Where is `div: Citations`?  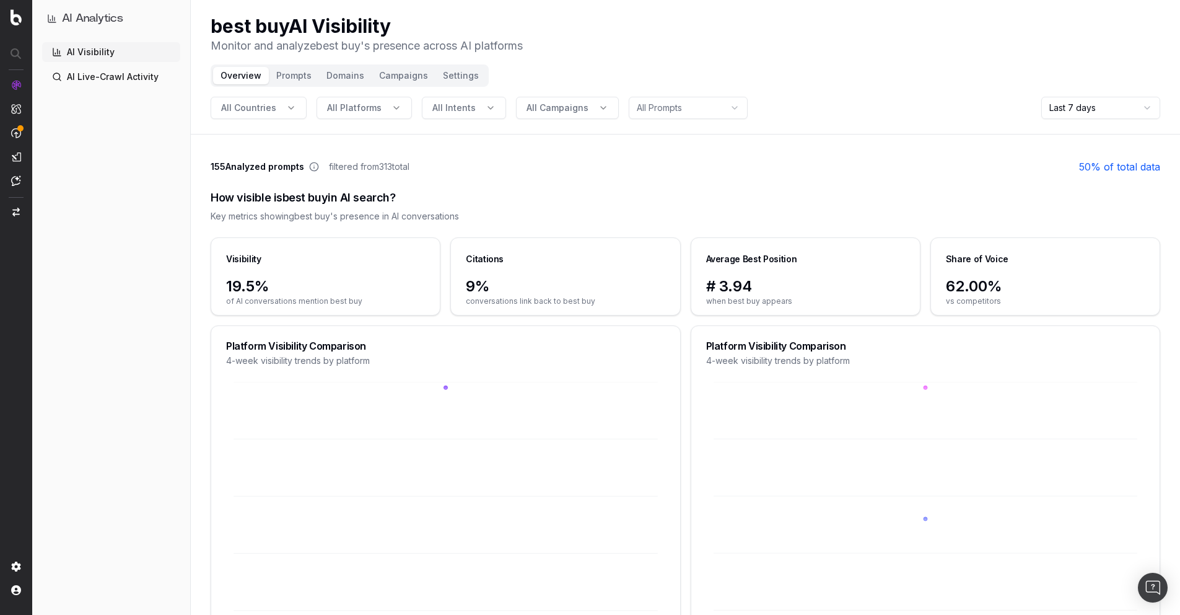
div: Citations is located at coordinates (484, 259).